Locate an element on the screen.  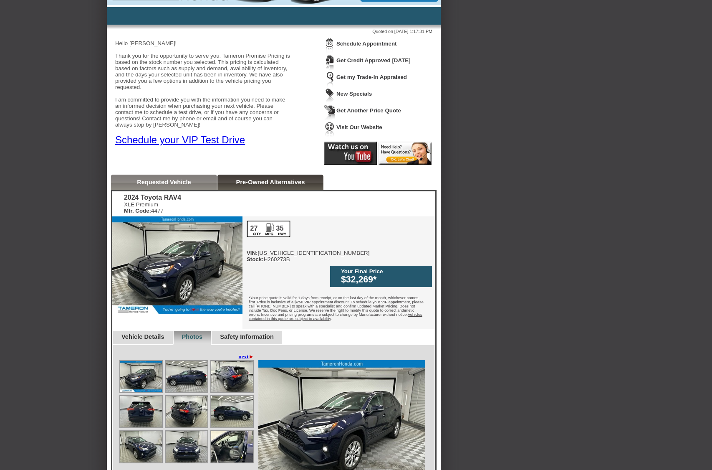
img: Icon_GetQuote.png is located at coordinates (330, 112).